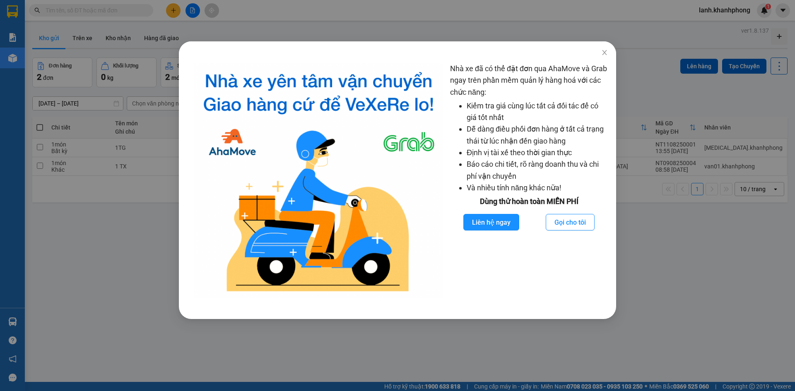 This screenshot has width=795, height=391. What do you see at coordinates (570, 222) in the screenshot?
I see `button: Gọi cho tôi` at bounding box center [570, 222].